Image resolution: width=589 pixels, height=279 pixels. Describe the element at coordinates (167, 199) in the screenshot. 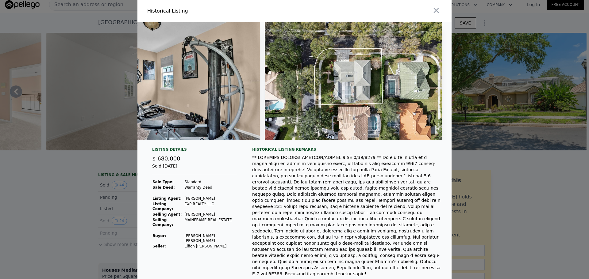

I see `strong: Listing Agent:` at that location.